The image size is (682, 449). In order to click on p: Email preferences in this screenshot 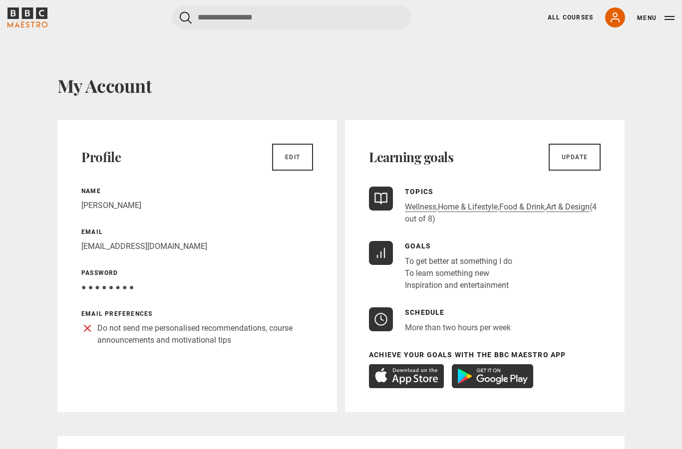, I will do `click(197, 314)`.